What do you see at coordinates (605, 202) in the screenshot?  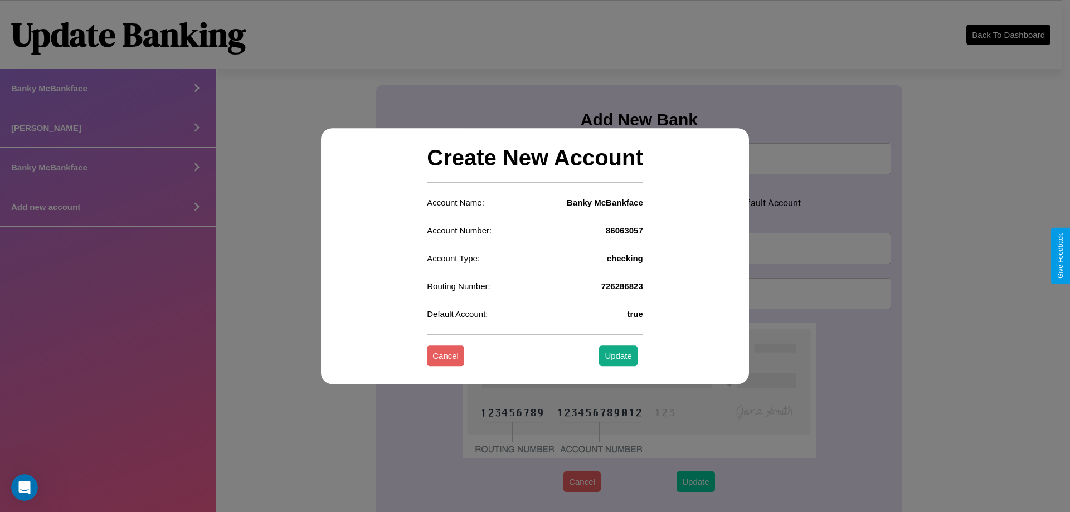 I see `h4: Banky McBankface` at bounding box center [605, 202].